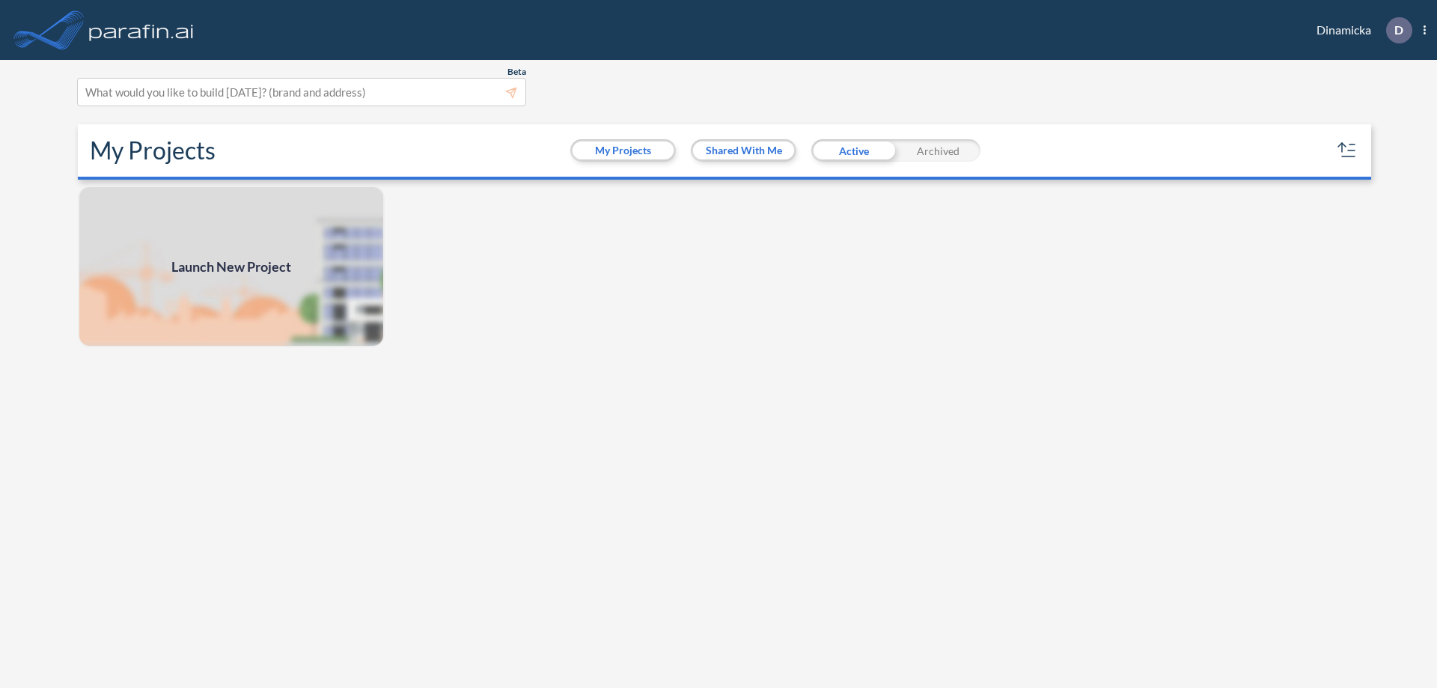 This screenshot has height=688, width=1437. What do you see at coordinates (231, 266) in the screenshot?
I see `span: Launch New Project` at bounding box center [231, 266].